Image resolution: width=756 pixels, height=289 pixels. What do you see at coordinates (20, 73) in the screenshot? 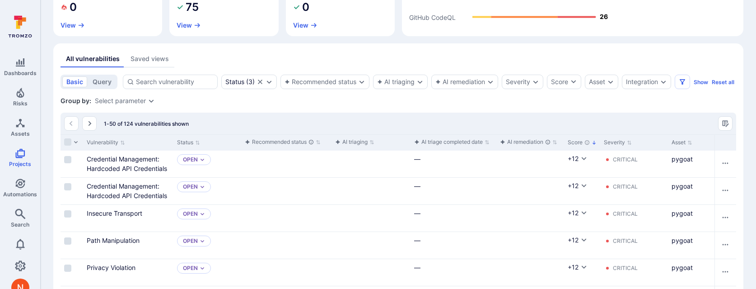
I see `span: Dashboards` at bounding box center [20, 73].